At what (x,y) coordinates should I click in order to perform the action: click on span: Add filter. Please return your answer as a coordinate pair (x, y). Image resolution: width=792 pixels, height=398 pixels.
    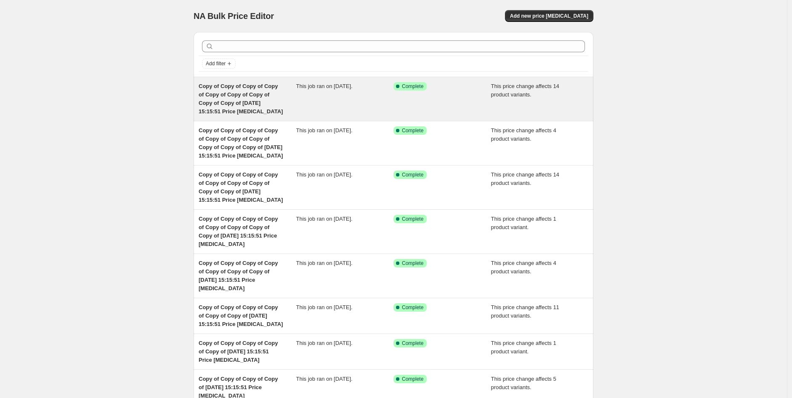
    Looking at the image, I should click on (216, 64).